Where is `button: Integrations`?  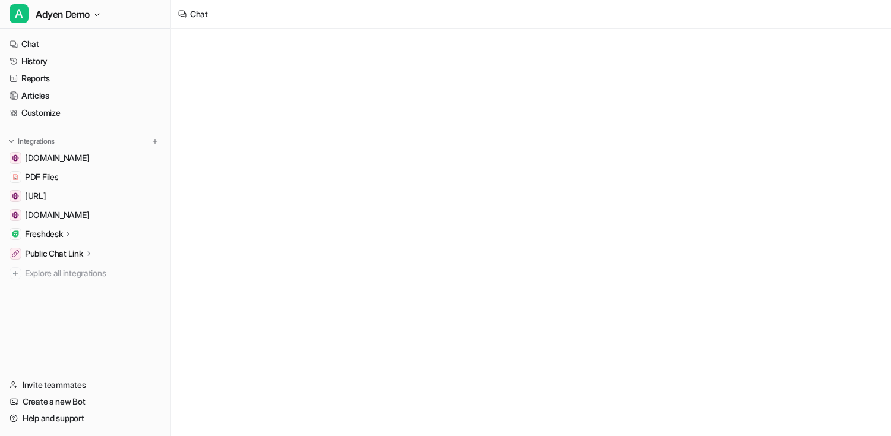
button: Integrations is located at coordinates (31, 141).